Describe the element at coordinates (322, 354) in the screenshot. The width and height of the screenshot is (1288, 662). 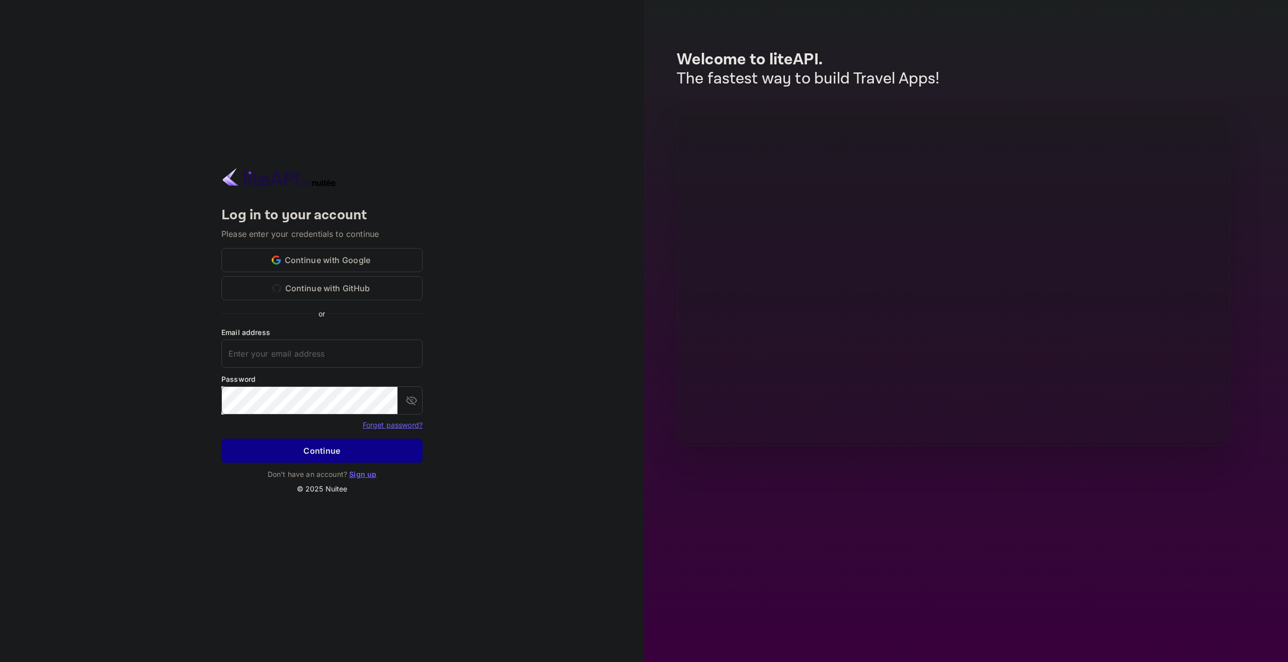
I see `input: Enter your email address` at that location.